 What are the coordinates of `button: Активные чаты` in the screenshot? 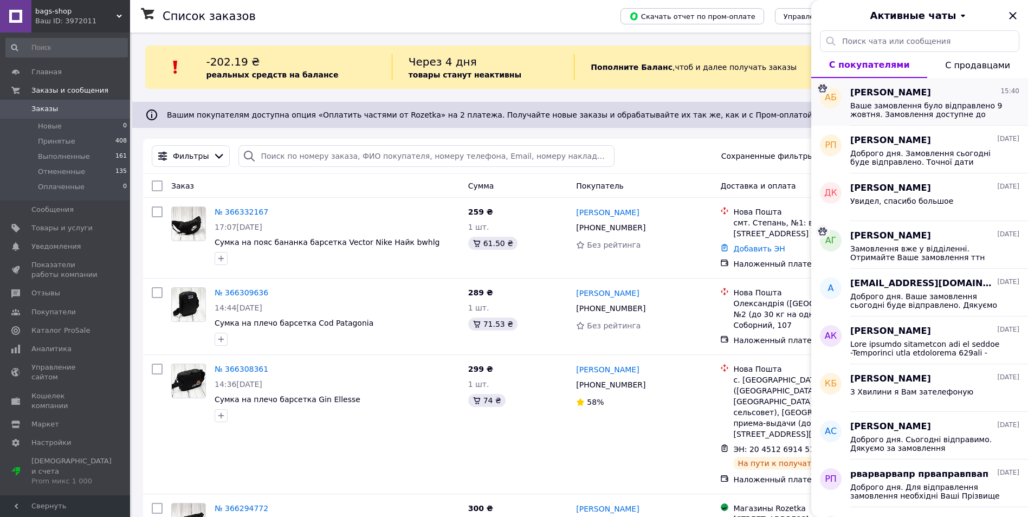 It's located at (919, 16).